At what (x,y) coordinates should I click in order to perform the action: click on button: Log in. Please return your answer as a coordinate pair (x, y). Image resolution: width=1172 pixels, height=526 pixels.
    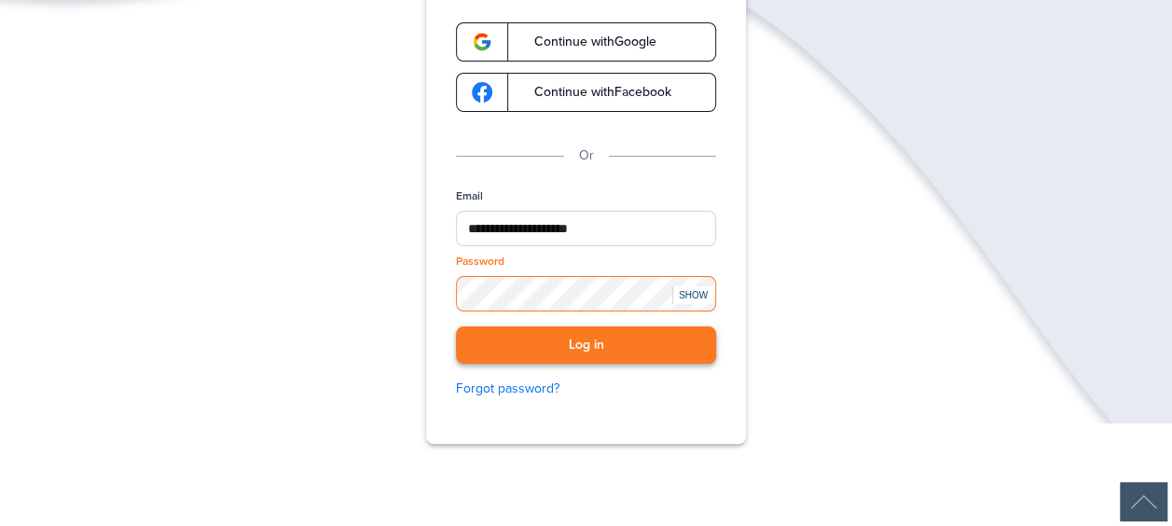
    Looking at the image, I should click on (585, 345).